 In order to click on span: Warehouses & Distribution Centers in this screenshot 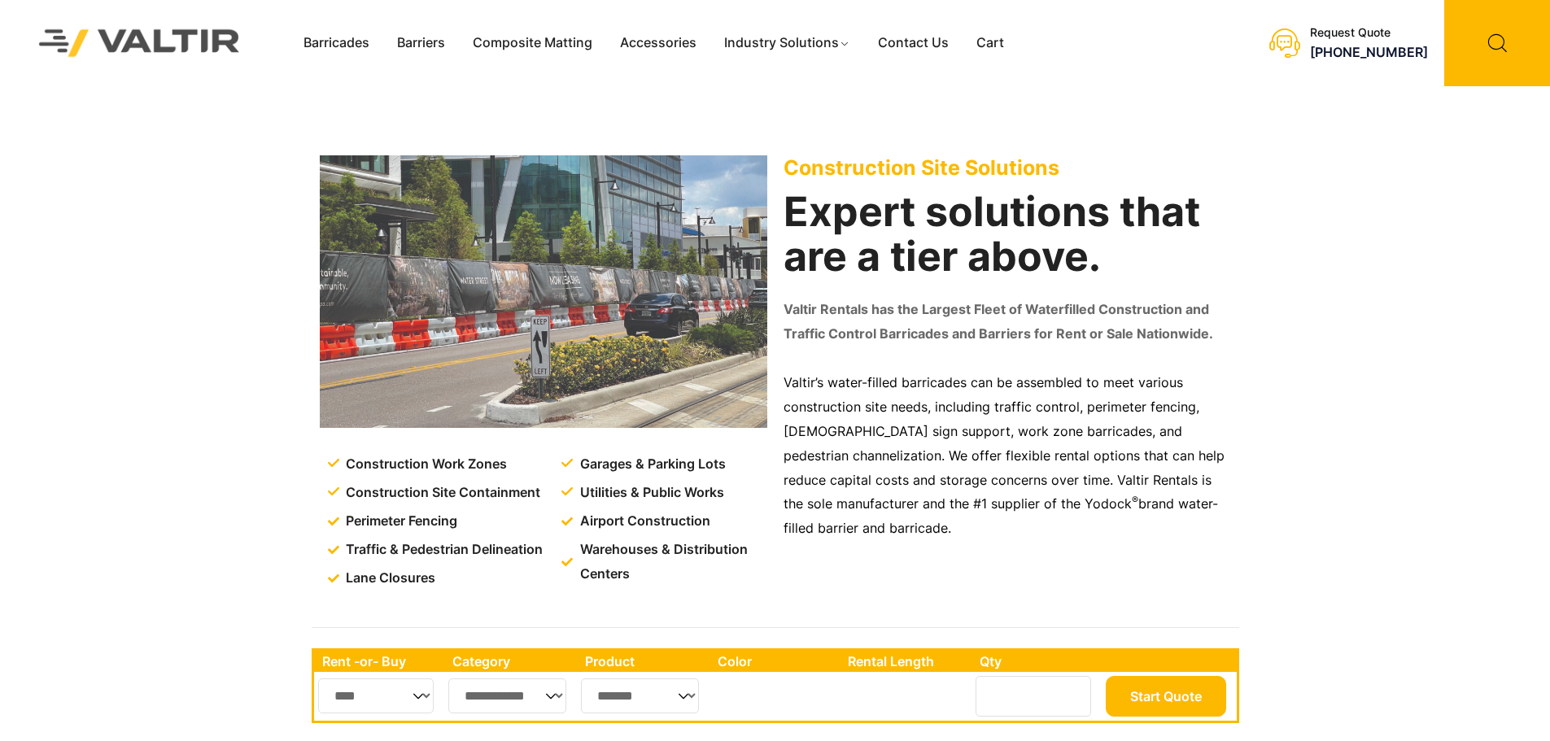, I will do `click(673, 562)`.